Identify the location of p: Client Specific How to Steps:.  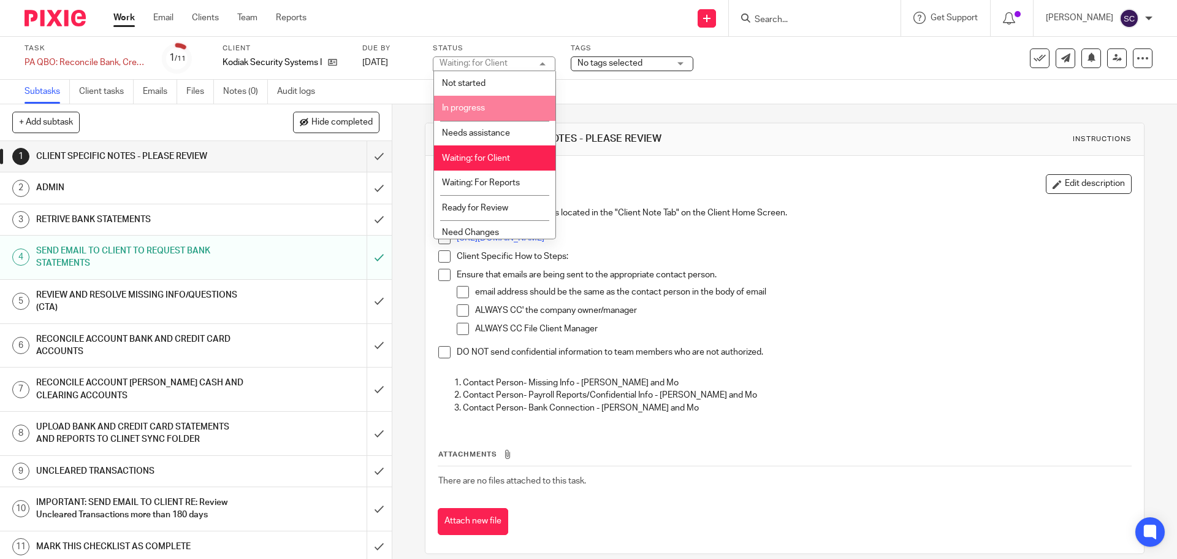
(793, 256).